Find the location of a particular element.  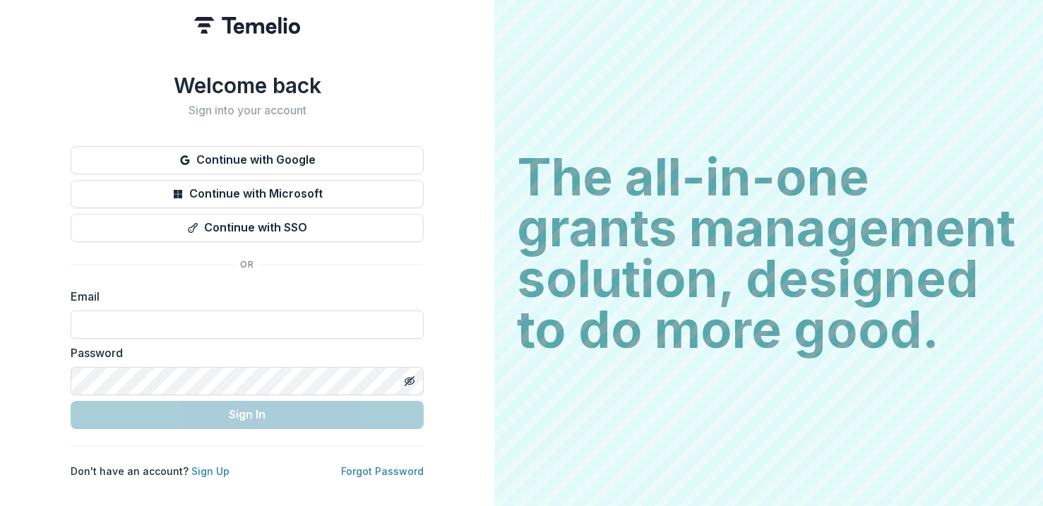

label: Password is located at coordinates (243, 353).